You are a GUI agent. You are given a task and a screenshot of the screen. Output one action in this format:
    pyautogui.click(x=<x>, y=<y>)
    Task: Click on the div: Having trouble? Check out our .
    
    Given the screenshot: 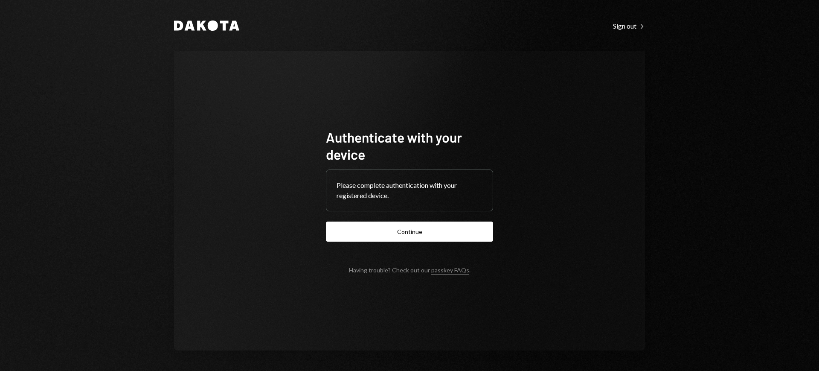 What is the action you would take?
    pyautogui.click(x=409, y=270)
    